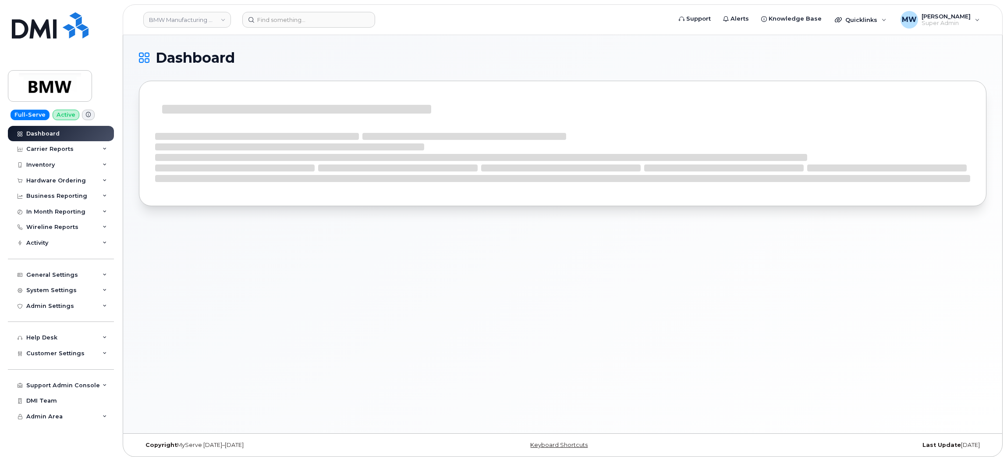 The width and height of the screenshot is (1007, 457). What do you see at coordinates (942, 444) in the screenshot?
I see `strong: Last Update` at bounding box center [942, 444].